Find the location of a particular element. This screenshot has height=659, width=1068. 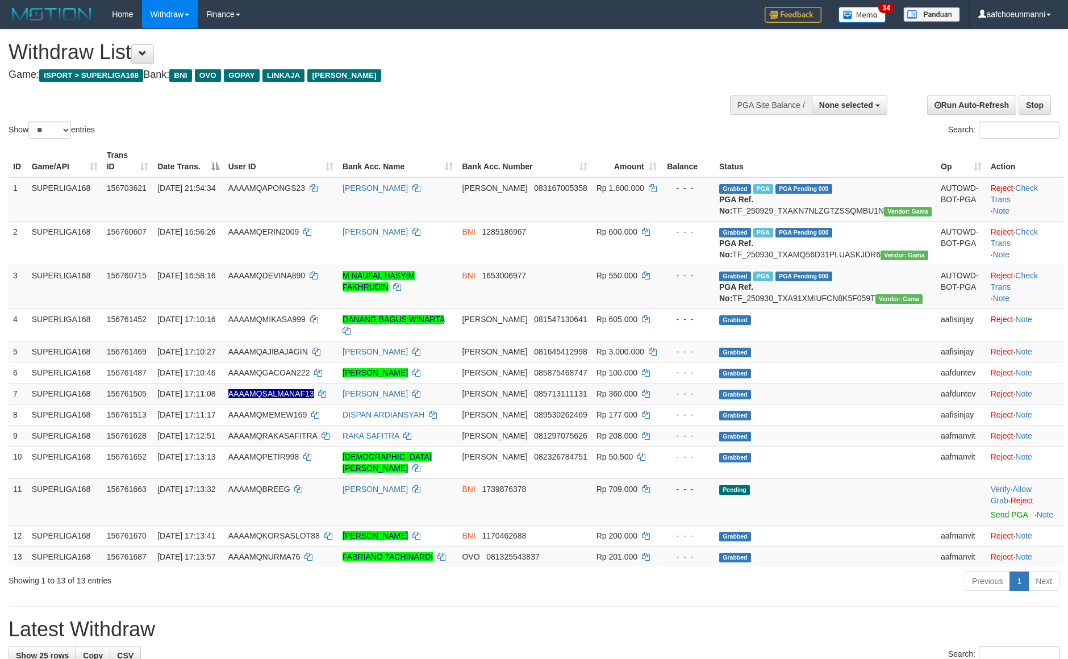

span: Rp 709.000 is located at coordinates (617, 489).